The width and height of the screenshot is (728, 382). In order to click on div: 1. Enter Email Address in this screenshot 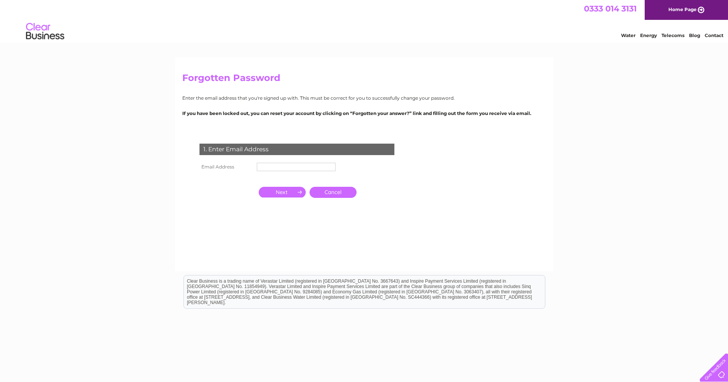, I will do `click(297, 149)`.